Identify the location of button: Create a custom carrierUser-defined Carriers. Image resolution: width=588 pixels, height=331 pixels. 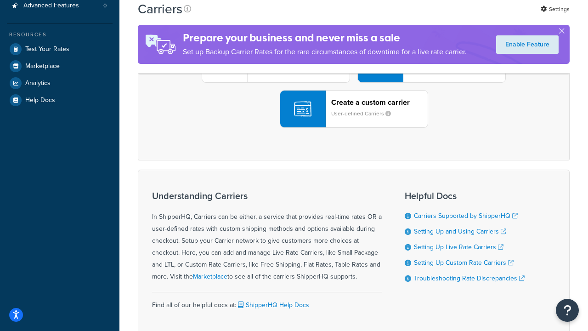
(354, 109).